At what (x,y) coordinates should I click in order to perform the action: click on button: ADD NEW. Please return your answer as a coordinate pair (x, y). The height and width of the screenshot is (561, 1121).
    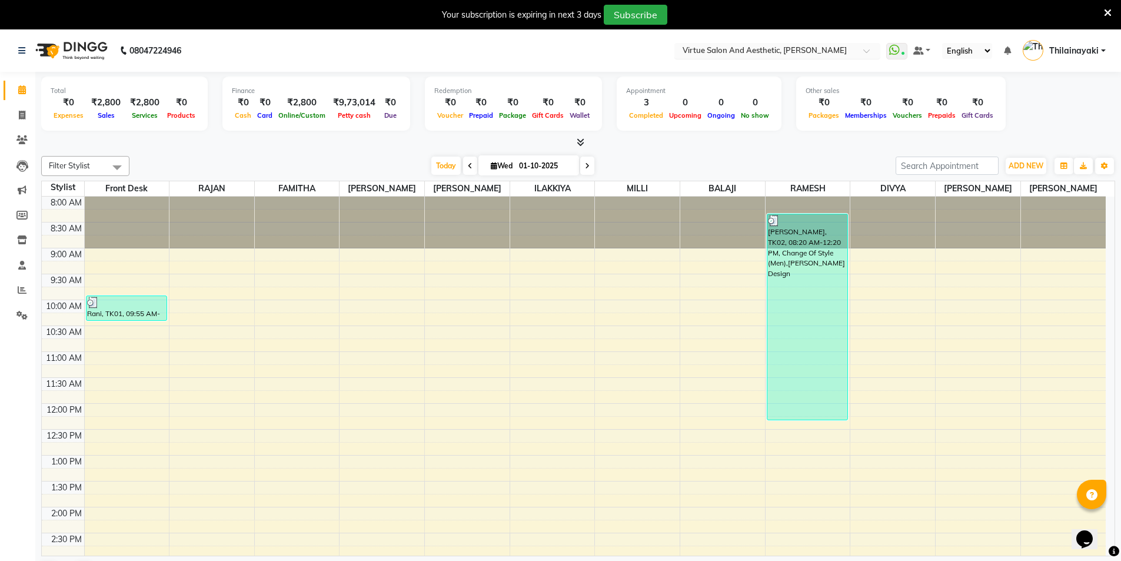
    Looking at the image, I should click on (1025, 166).